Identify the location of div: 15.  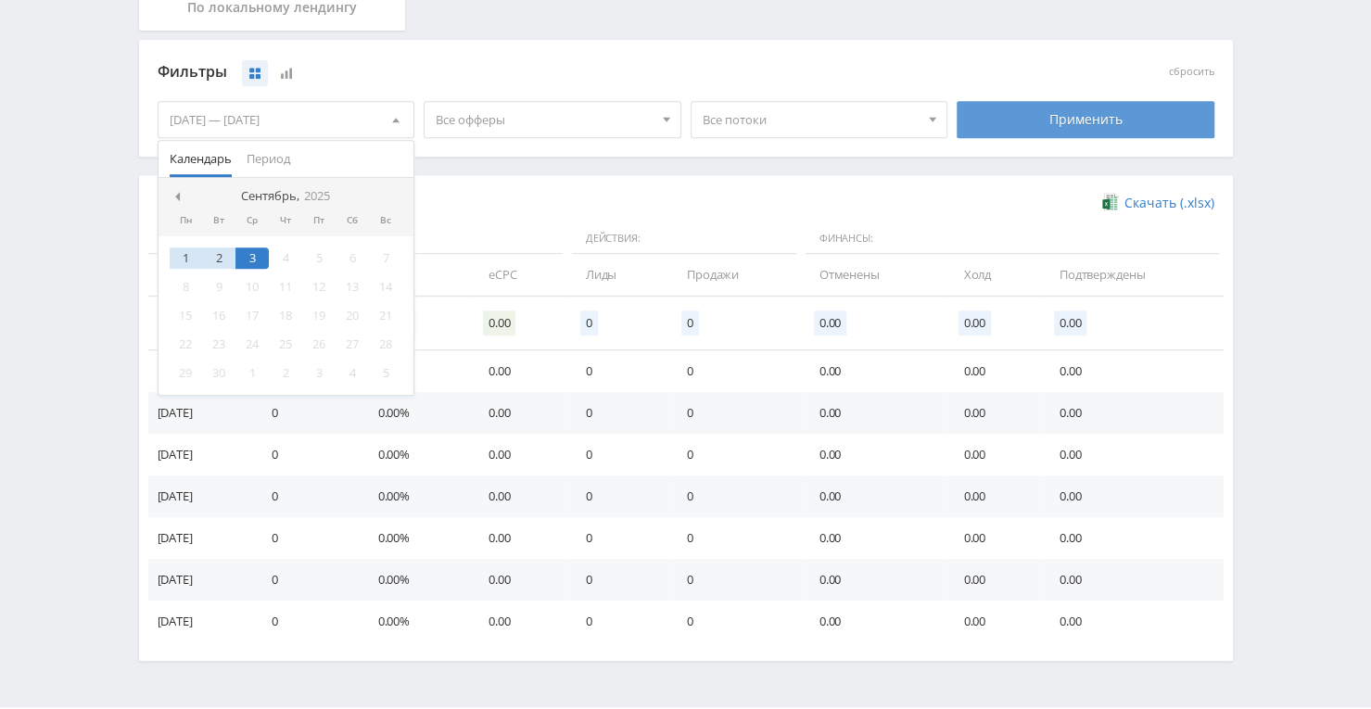
(186, 315).